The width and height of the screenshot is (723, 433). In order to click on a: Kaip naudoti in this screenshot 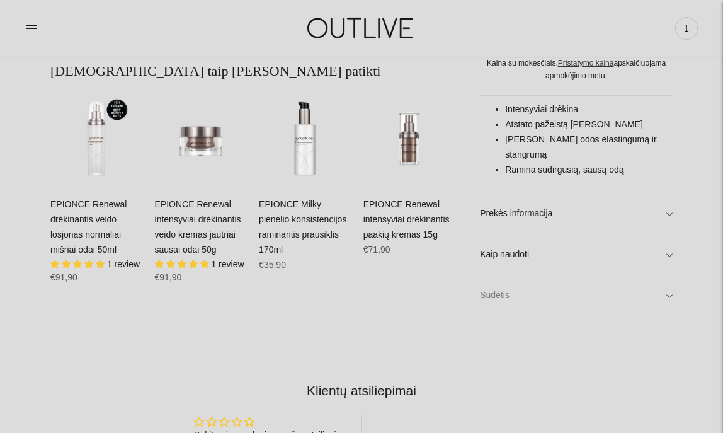, I will do `click(577, 255)`.